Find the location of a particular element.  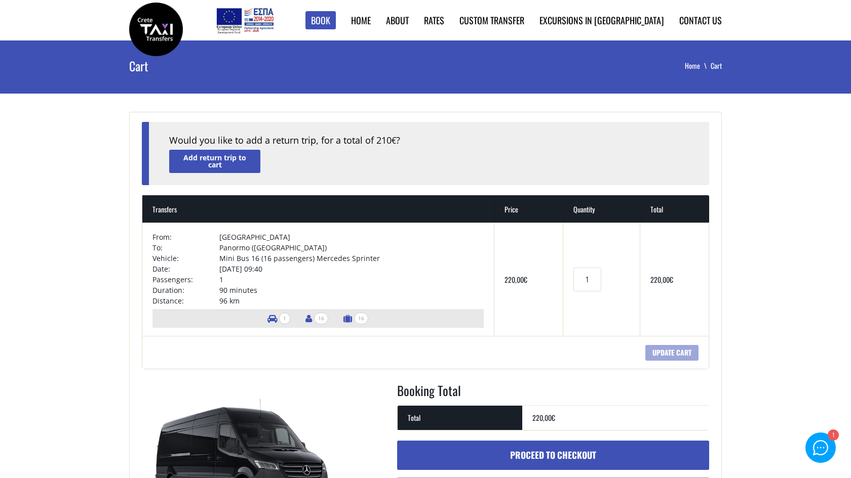

li: Number of vehicles is located at coordinates (278, 318).